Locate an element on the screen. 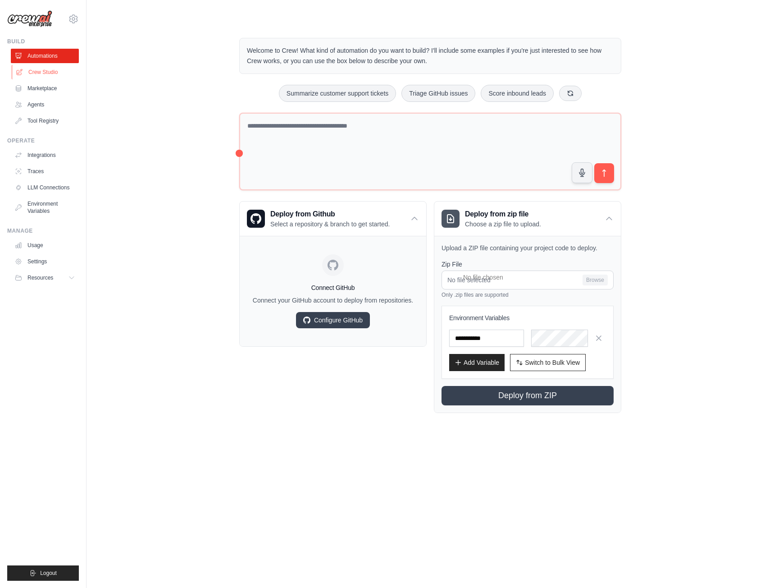  a: LLM Connections is located at coordinates (45, 188).